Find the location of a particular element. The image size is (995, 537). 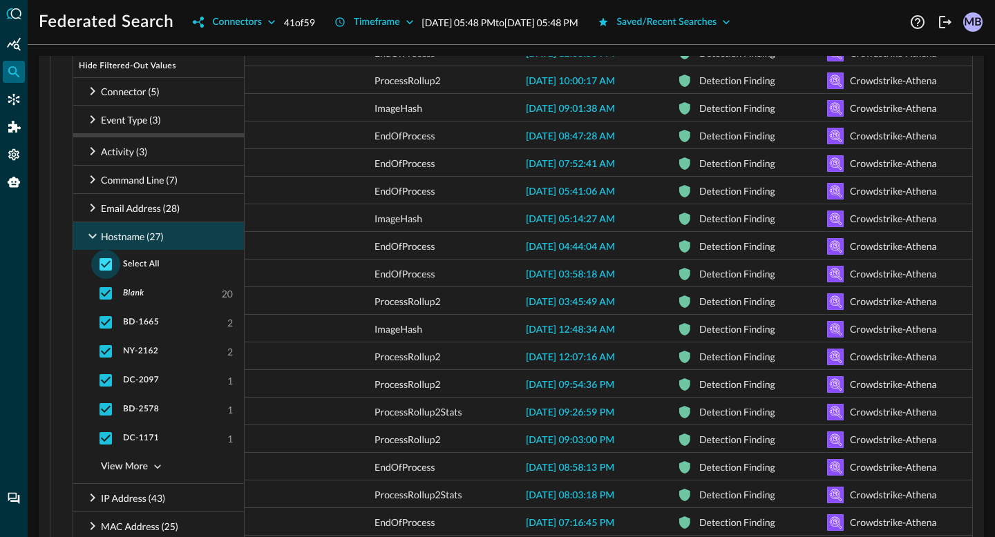

button: Connectors is located at coordinates (233, 22).